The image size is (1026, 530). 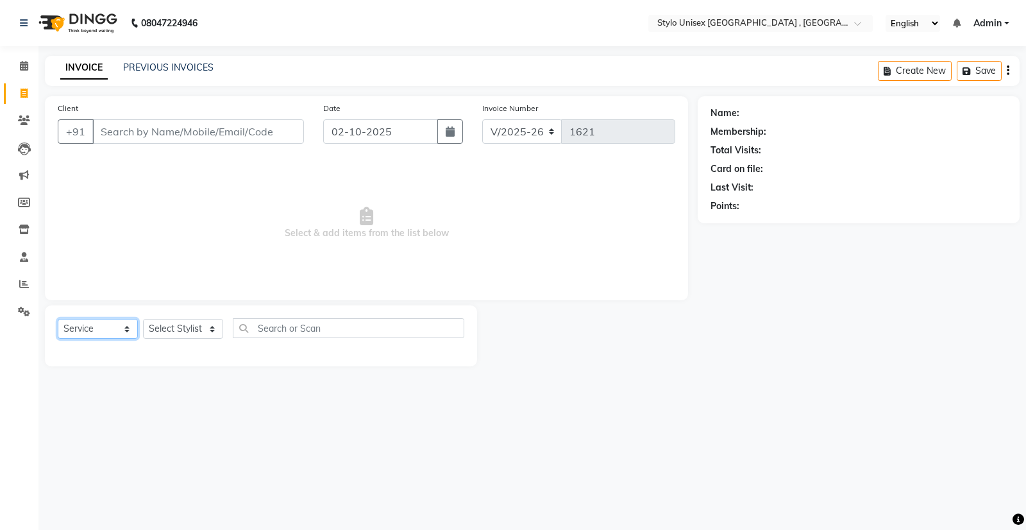 I want to click on button: Create New, so click(x=914, y=71).